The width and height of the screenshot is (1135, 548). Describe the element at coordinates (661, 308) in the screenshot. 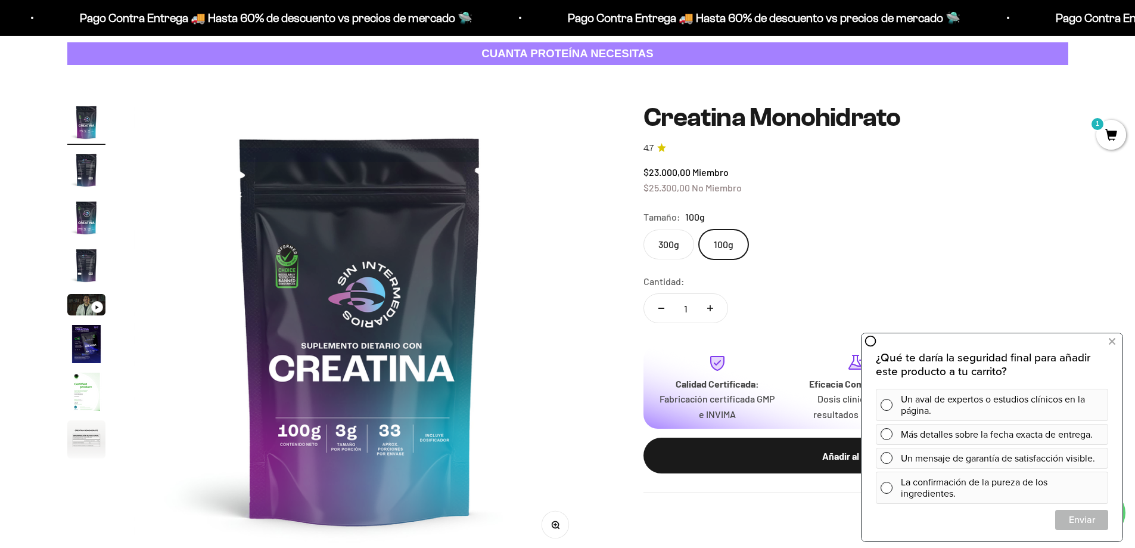

I see `button: Reducir cantidad` at that location.